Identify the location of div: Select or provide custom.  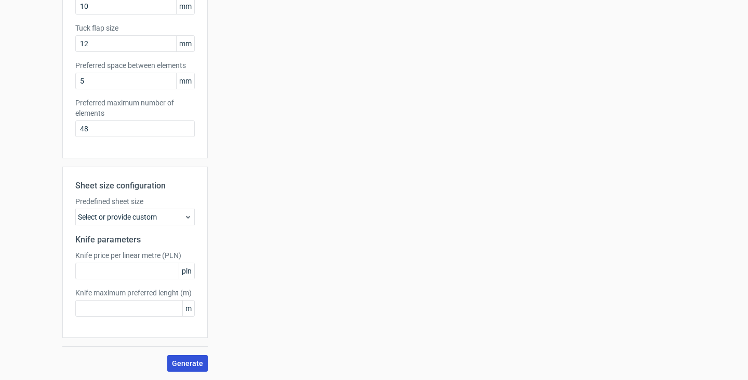
(135, 217).